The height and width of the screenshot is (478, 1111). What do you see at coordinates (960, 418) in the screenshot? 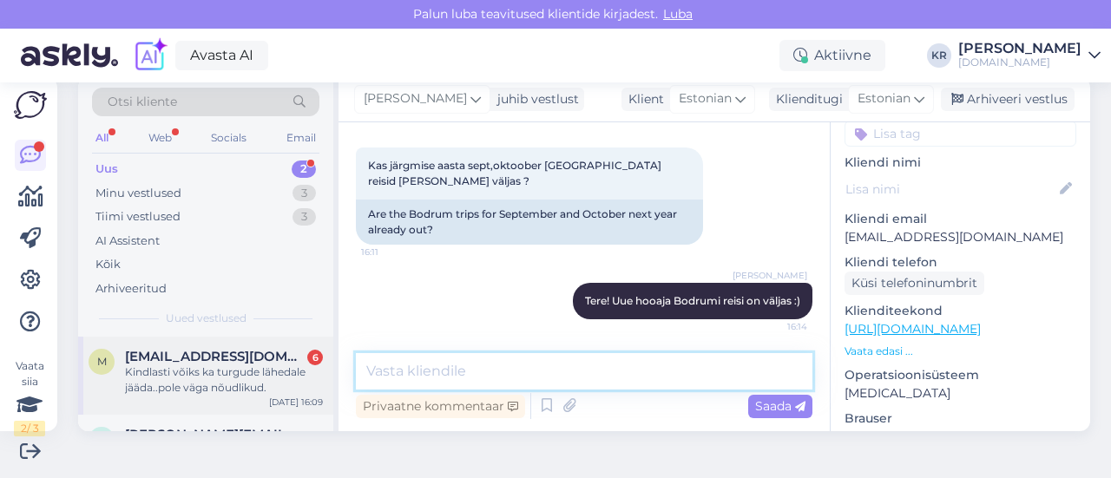
I see `p: Brauser` at bounding box center [960, 418].